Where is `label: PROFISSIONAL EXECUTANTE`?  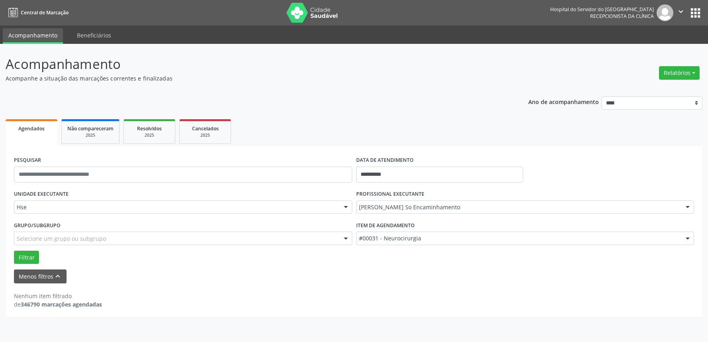
label: PROFISSIONAL EXECUTANTE is located at coordinates (390, 194).